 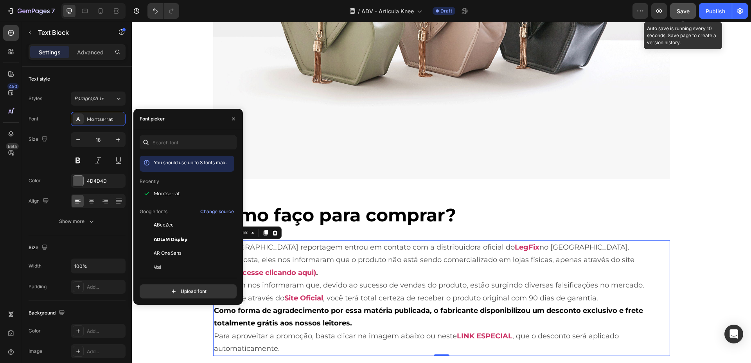 I want to click on input: Auto, so click(x=98, y=266).